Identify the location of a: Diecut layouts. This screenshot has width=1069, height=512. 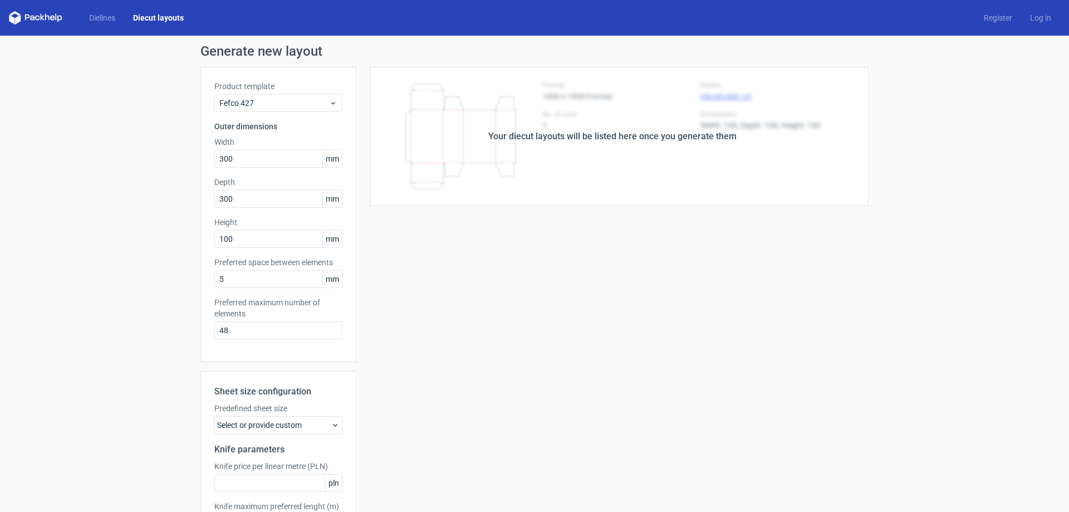
(158, 18).